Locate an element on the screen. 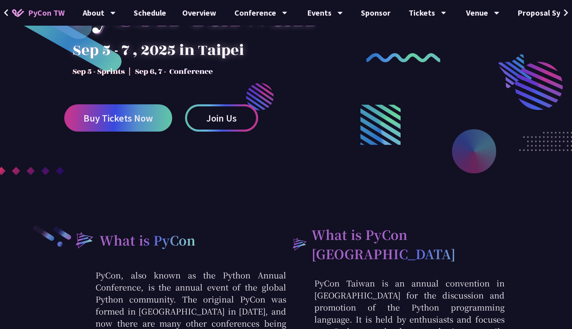 This screenshot has width=572, height=329. a: Join Us is located at coordinates (221, 118).